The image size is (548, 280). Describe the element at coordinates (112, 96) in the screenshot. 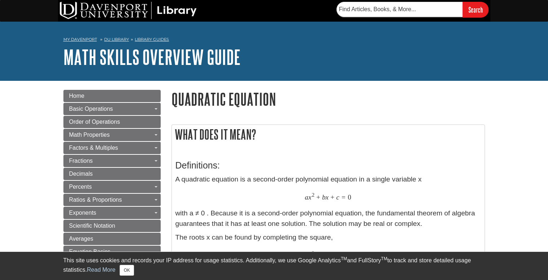

I see `a: Home` at that location.